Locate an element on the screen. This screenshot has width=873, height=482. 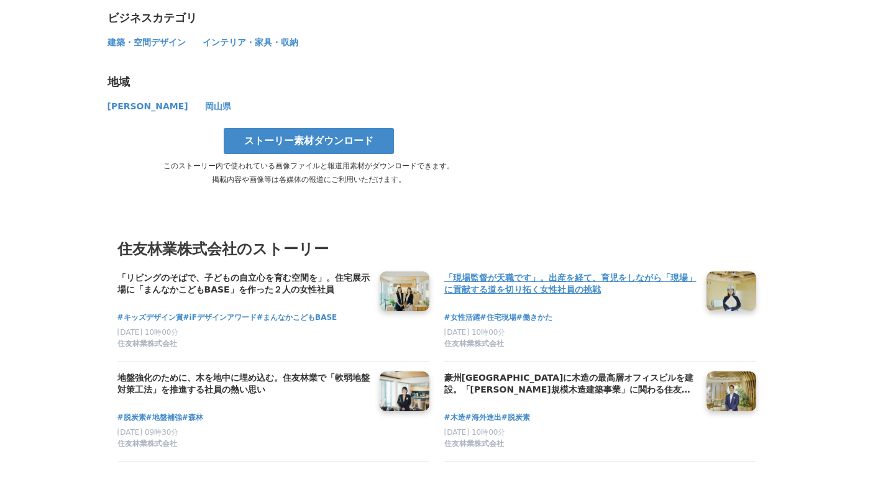
a: 地盤強化のために、木を地中に埋め込む。住友林業で「軟弱地盤対策工法」を推進する社員の熱い思い is located at coordinates (244, 385).